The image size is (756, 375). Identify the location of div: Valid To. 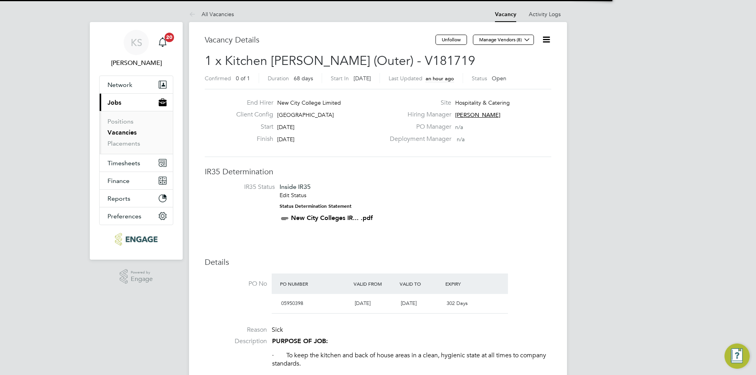
(420, 284).